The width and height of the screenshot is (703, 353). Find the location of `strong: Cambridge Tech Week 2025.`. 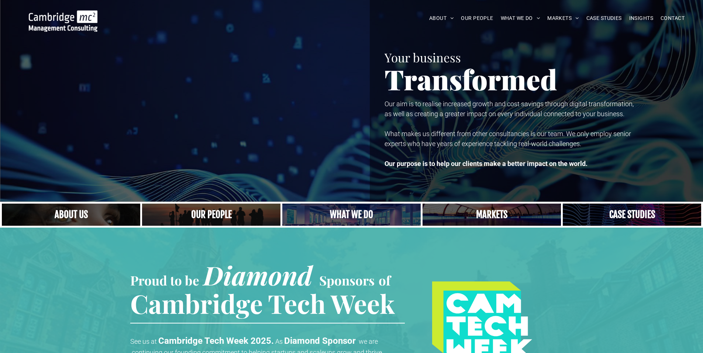

strong: Cambridge Tech Week 2025. is located at coordinates (216, 341).